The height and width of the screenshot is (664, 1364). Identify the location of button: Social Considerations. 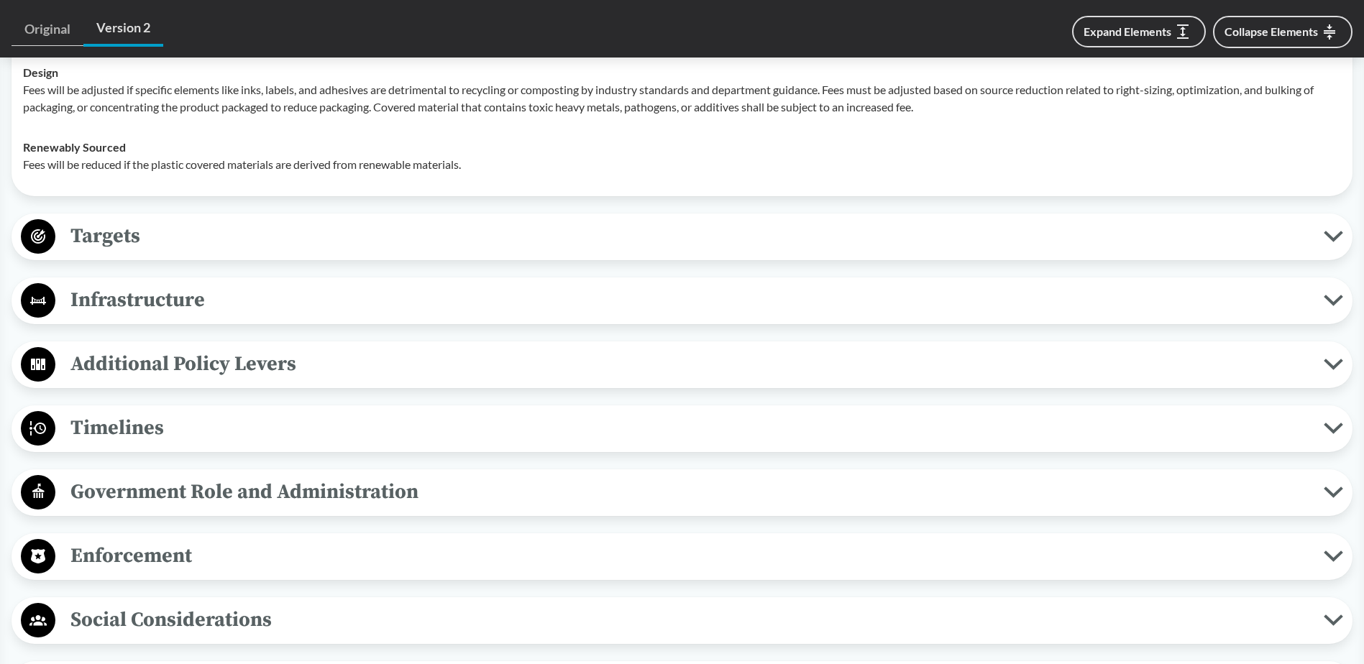
(681, 620).